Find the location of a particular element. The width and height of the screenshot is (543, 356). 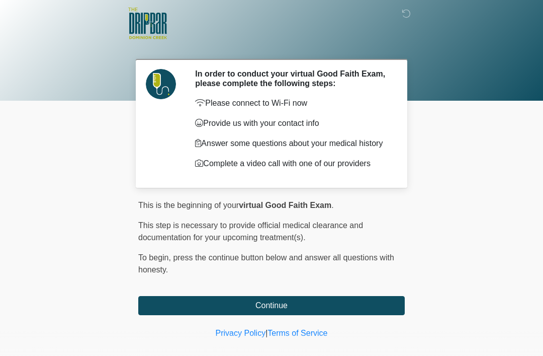

p: Provide us with your contact info is located at coordinates (292, 123).